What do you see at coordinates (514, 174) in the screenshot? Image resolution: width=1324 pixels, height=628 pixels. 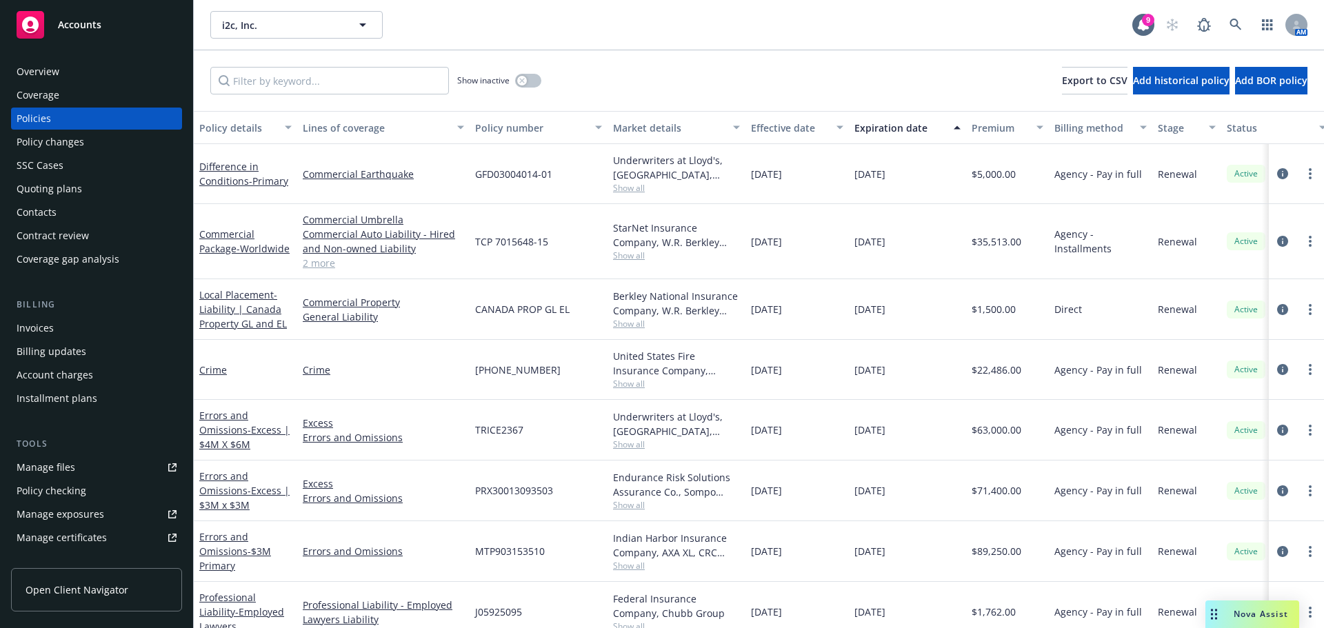 I see `span: GFD03004014-01` at bounding box center [514, 174].